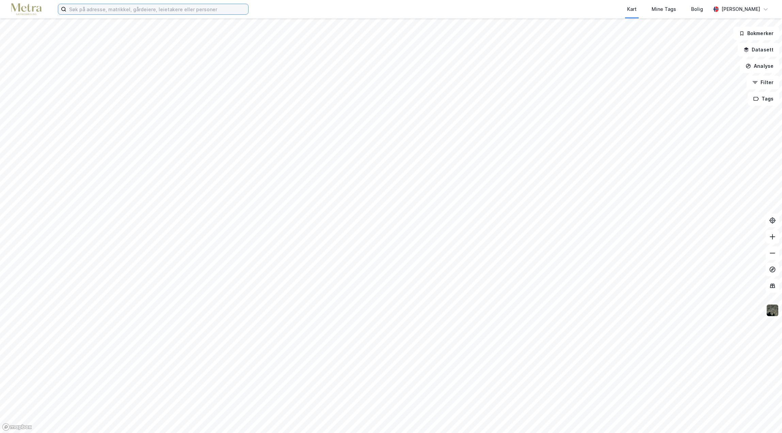 This screenshot has width=782, height=433. I want to click on button: Analyse, so click(760, 66).